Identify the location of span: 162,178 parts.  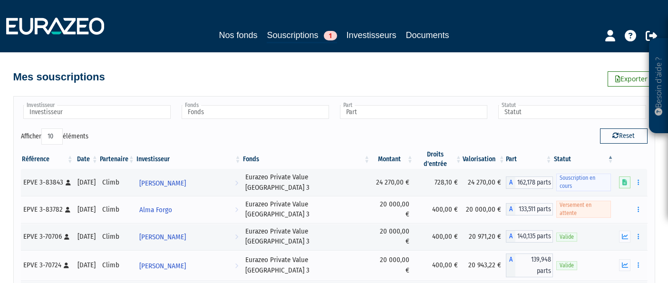
(534, 183).